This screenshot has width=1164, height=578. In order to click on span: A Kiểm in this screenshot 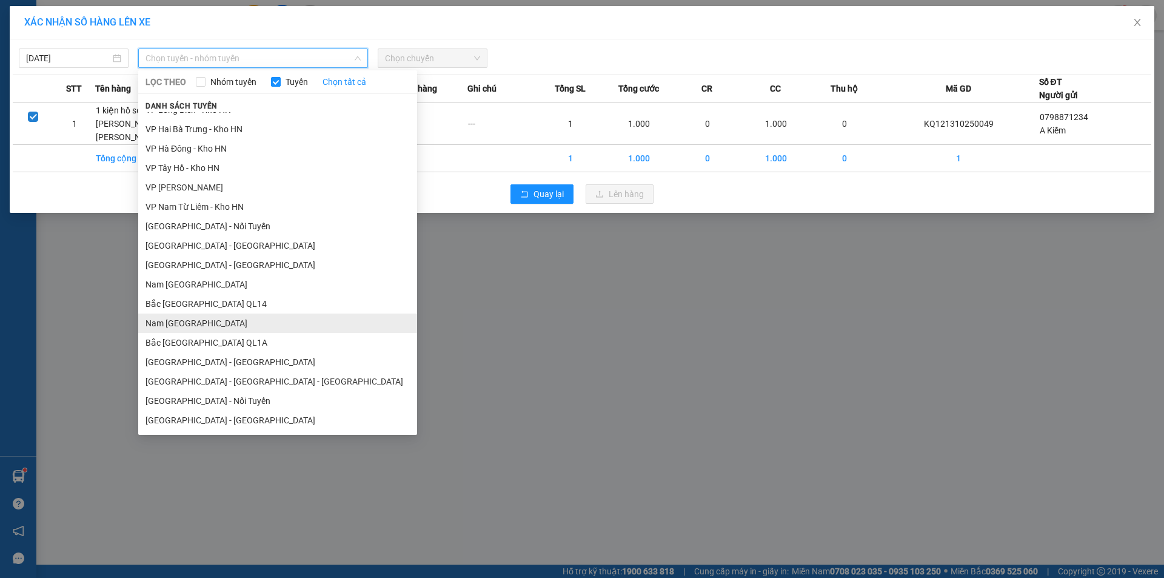, I will do `click(1052, 130)`.